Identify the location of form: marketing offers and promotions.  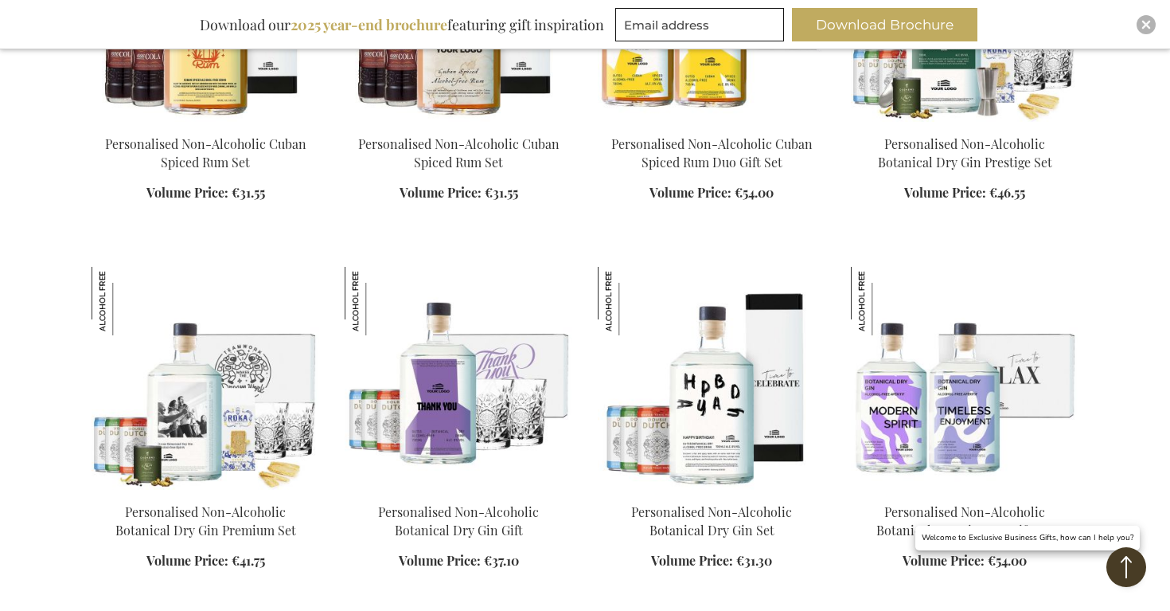
(702, 27).